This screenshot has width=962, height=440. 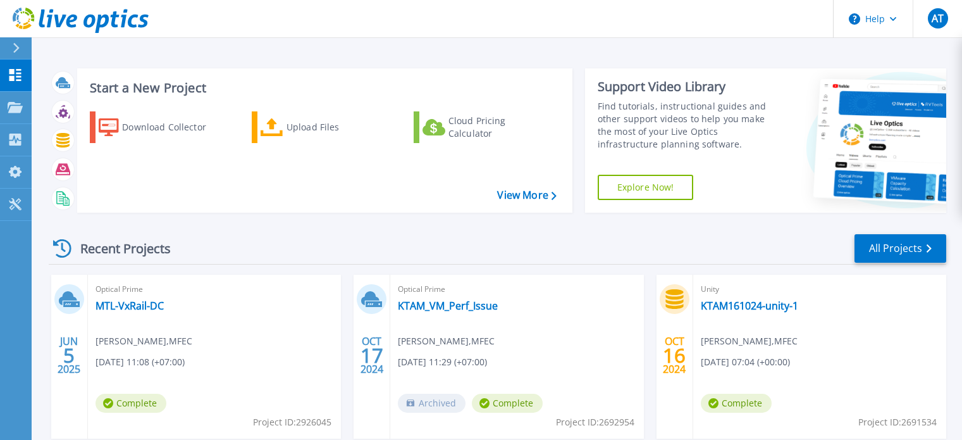 I want to click on a: Cloud Pricing Calculator, so click(x=484, y=127).